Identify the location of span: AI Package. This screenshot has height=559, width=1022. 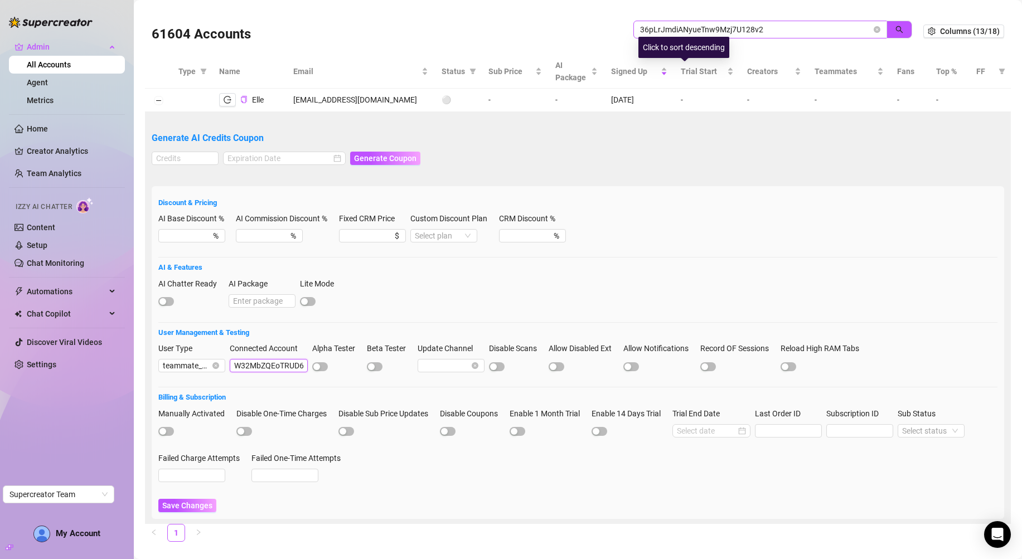
(572, 71).